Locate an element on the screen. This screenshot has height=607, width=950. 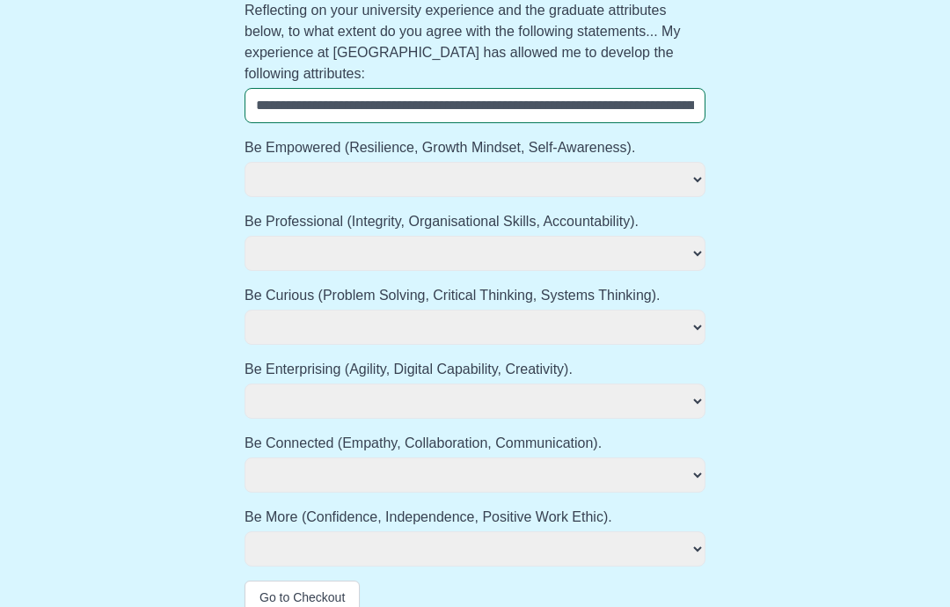
label: Be Curious (Problem Solving, Critical Thinking, Systems Thinking). is located at coordinates (475, 296).